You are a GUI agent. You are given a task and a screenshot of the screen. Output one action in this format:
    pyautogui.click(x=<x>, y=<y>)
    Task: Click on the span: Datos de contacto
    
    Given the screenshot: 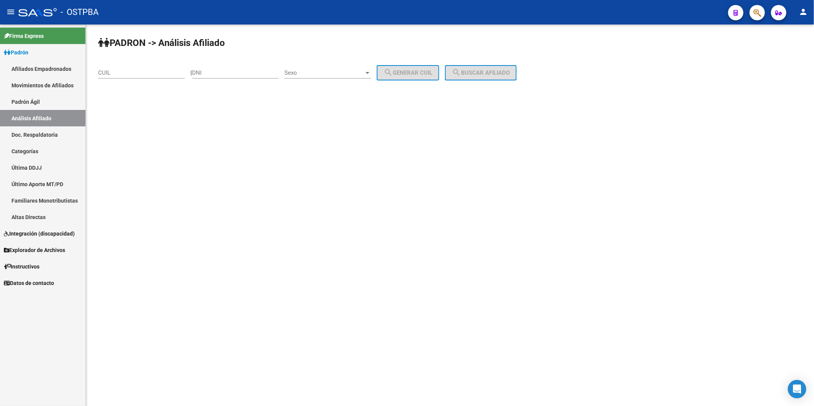 What is the action you would take?
    pyautogui.click(x=29, y=283)
    